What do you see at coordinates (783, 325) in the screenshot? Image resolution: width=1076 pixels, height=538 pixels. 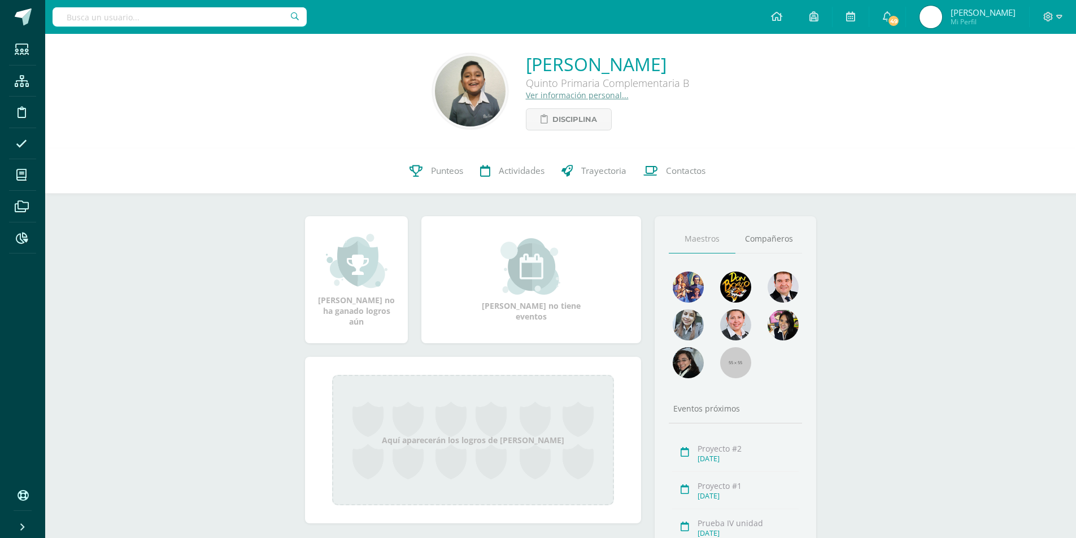 I see `img: ddcb7e3f3dd5693f9a3e043a79a89297.png` at bounding box center [783, 325].